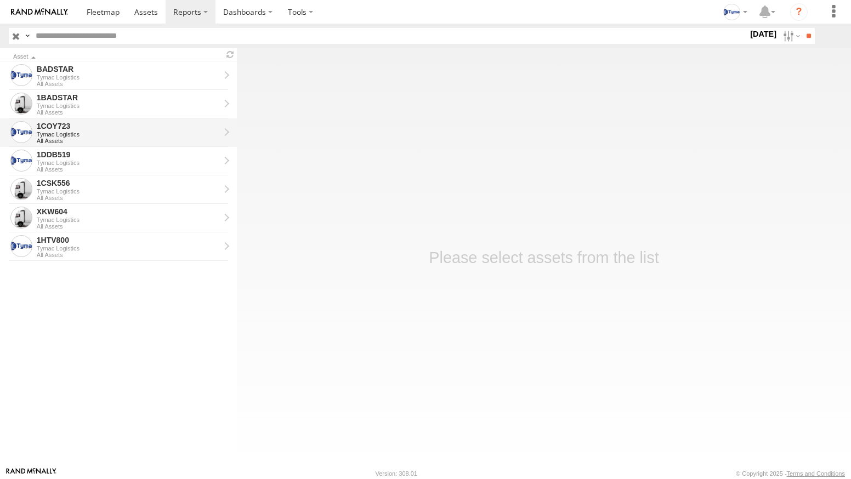  Describe the element at coordinates (39, 12) in the screenshot. I see `img: rand-logo.svg` at that location.